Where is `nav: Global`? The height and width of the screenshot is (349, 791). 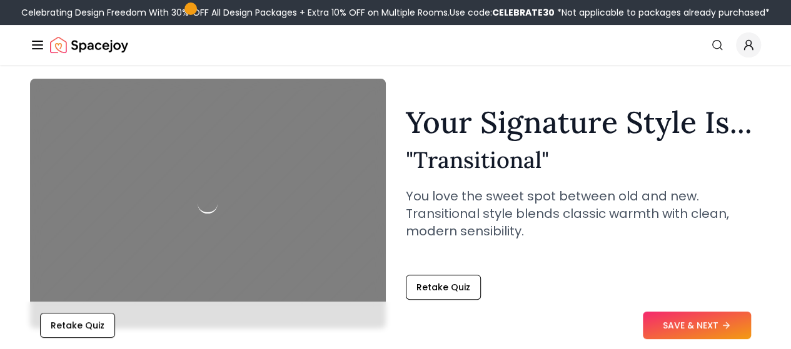
nav: Global is located at coordinates (395, 45).